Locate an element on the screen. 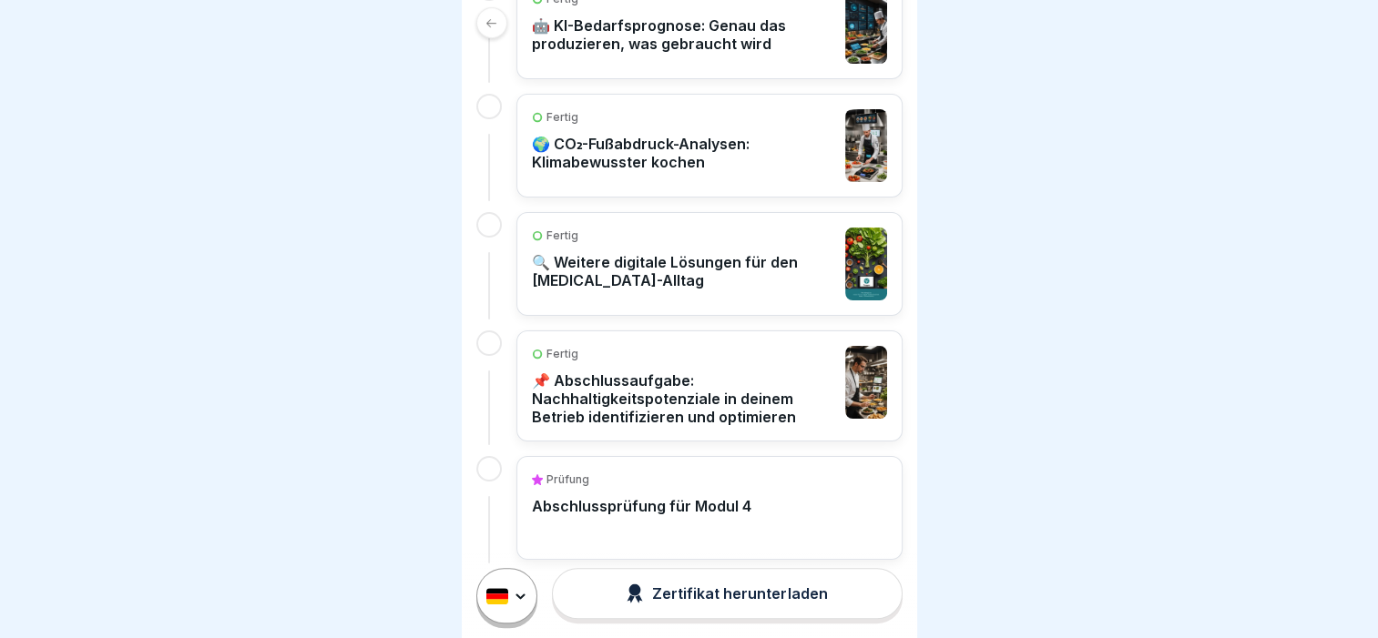 This screenshot has height=638, width=1378. p: 📌 Abschlussaufgabe: Nachhaltigkeitspotenziale in deinem Betrieb identifizieren und optimieren is located at coordinates (684, 399).